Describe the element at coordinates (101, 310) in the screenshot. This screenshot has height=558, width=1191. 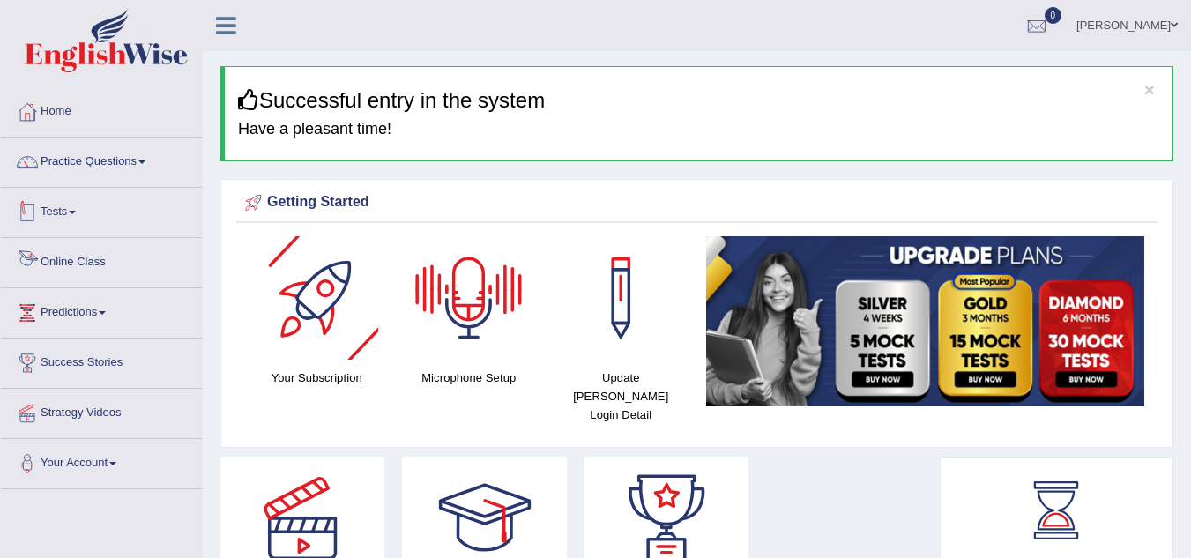
I see `a: Predictions` at that location.